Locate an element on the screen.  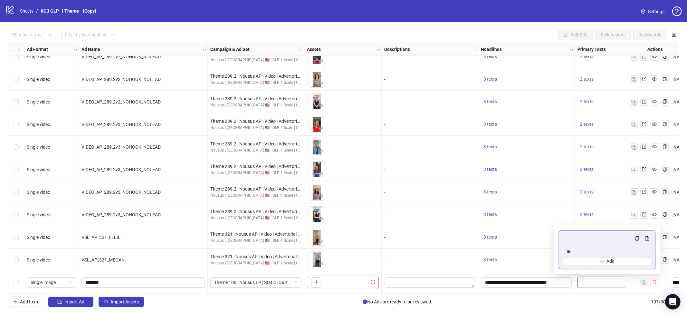
span: exclamation-circle is located at coordinates (374, 282).